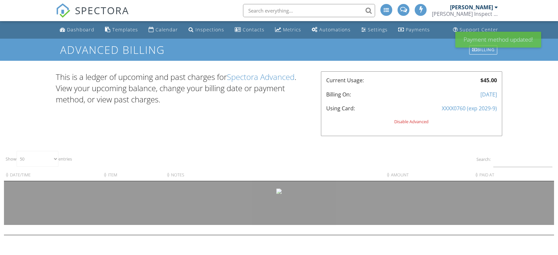 The width and height of the screenshot is (558, 255). What do you see at coordinates (254, 29) in the screenshot?
I see `div: Contacts` at bounding box center [254, 29].